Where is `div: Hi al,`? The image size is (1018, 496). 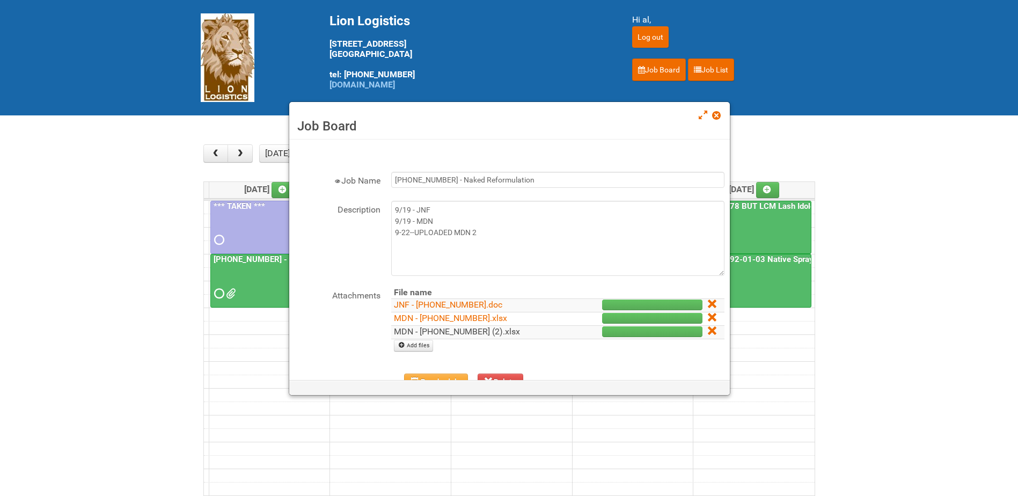 div: Hi al, is located at coordinates (725, 20).